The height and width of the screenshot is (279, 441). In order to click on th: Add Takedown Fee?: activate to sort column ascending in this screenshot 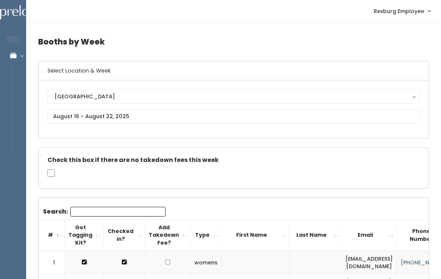, I will do `click(168, 235)`.